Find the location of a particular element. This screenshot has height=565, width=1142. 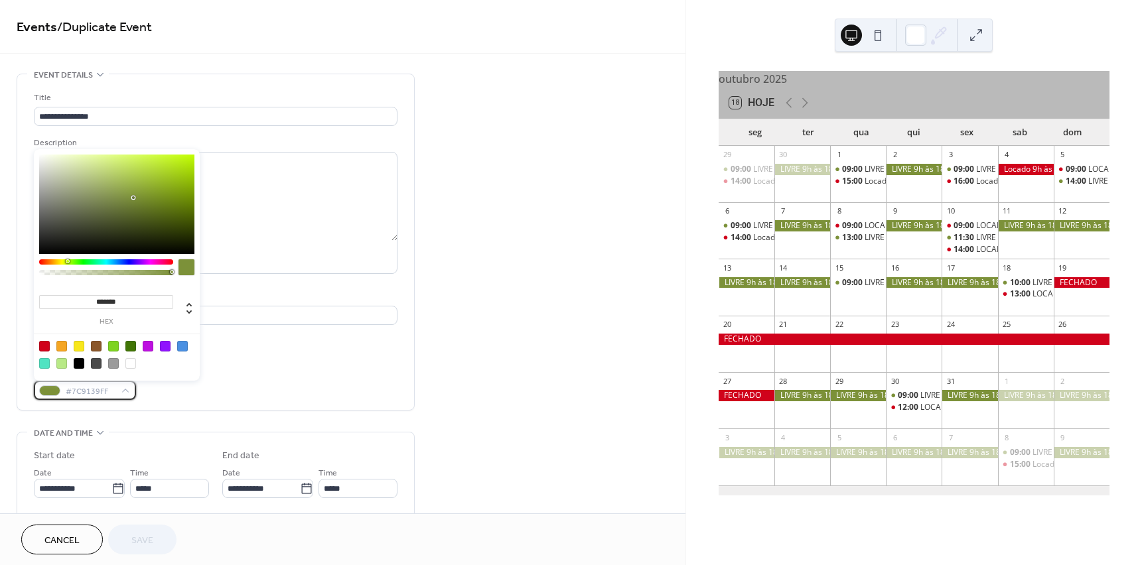

div: 18 is located at coordinates (1007, 267).